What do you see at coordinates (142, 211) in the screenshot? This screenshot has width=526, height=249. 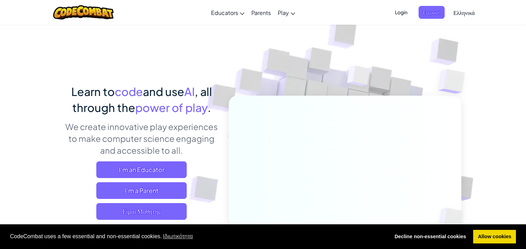 I see `button: Είμαι Μαθητής` at bounding box center [142, 211].